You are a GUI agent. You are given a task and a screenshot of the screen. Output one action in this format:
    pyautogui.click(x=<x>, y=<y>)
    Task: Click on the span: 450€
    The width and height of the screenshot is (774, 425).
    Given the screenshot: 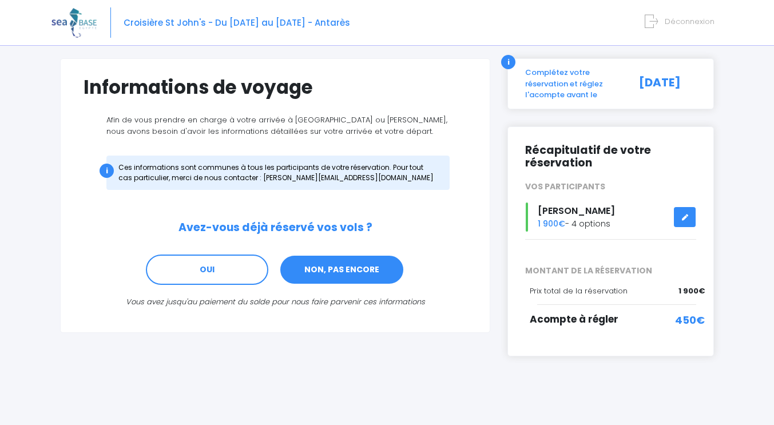 What is the action you would take?
    pyautogui.click(x=690, y=320)
    